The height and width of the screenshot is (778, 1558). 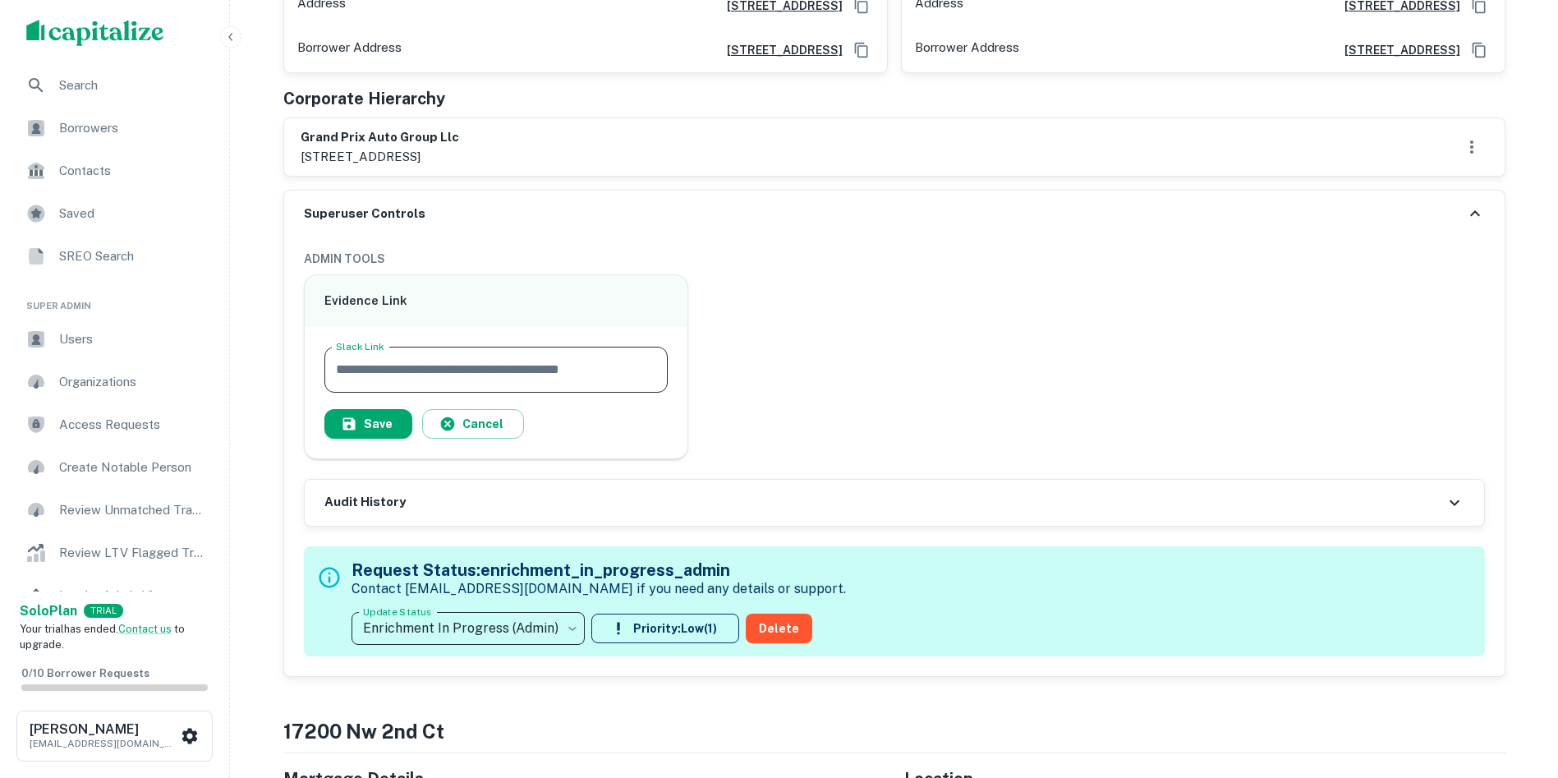 What do you see at coordinates (95, 33) in the screenshot?
I see `img: capitalize-logo.png` at bounding box center [95, 33].